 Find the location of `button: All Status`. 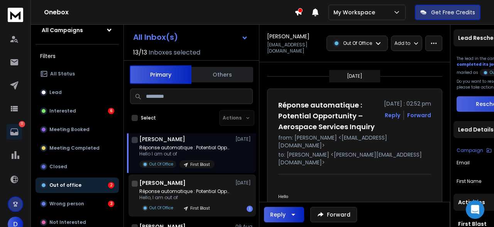

button: All Status is located at coordinates (77, 74).